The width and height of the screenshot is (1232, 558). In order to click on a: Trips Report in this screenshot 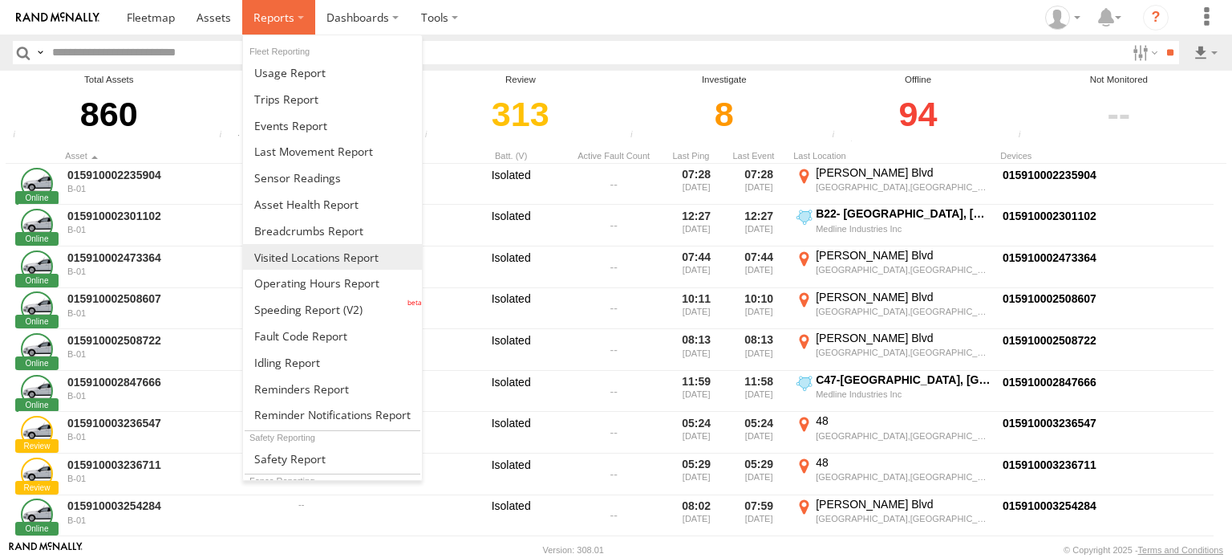, I will do `click(332, 99)`.